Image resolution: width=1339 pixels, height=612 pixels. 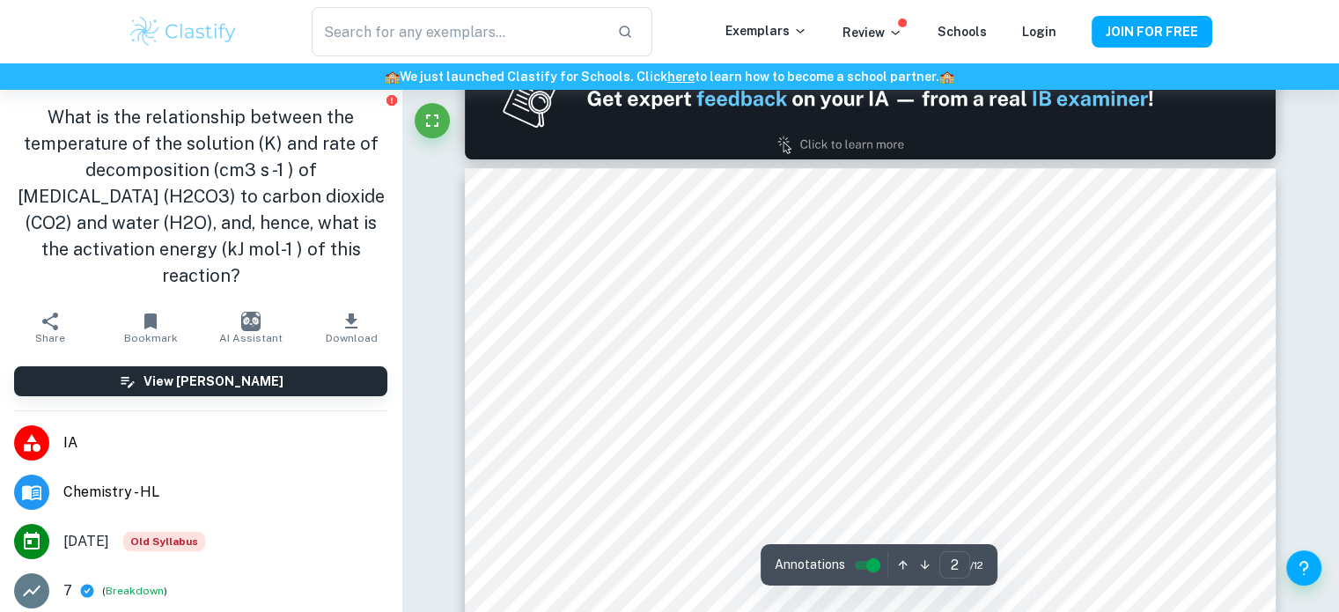 What do you see at coordinates (872, 33) in the screenshot?
I see `p: Review` at bounding box center [872, 33].